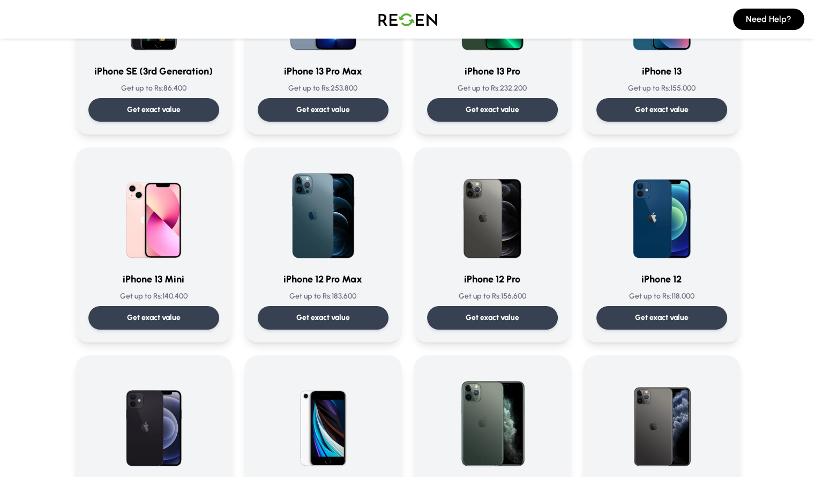 The image size is (815, 477). I want to click on img: iPhone 11 Pro, so click(662, 420).